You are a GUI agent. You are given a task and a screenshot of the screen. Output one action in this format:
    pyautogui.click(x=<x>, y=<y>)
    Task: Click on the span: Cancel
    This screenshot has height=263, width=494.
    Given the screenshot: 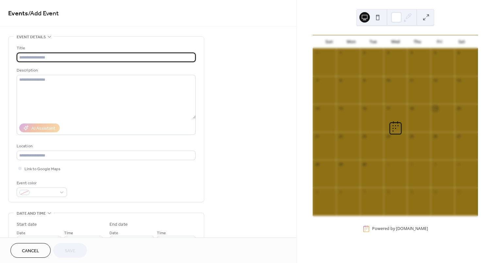 What is the action you would take?
    pyautogui.click(x=30, y=251)
    